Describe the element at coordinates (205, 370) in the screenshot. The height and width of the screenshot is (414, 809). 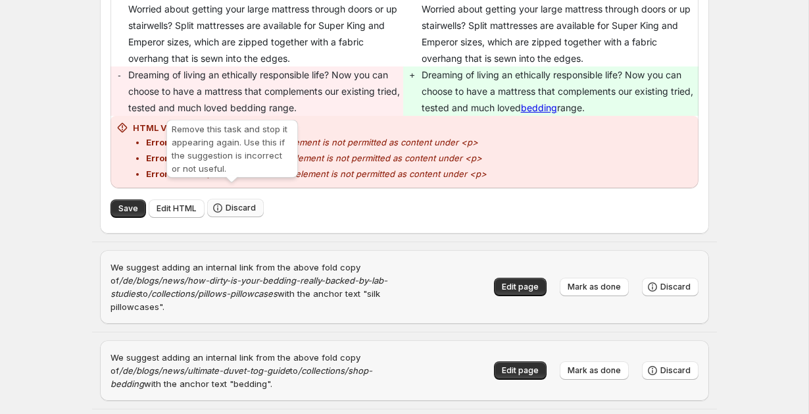
I see `em: /de/blogs/news/ultimate-duvet-tog-guide` at that location.